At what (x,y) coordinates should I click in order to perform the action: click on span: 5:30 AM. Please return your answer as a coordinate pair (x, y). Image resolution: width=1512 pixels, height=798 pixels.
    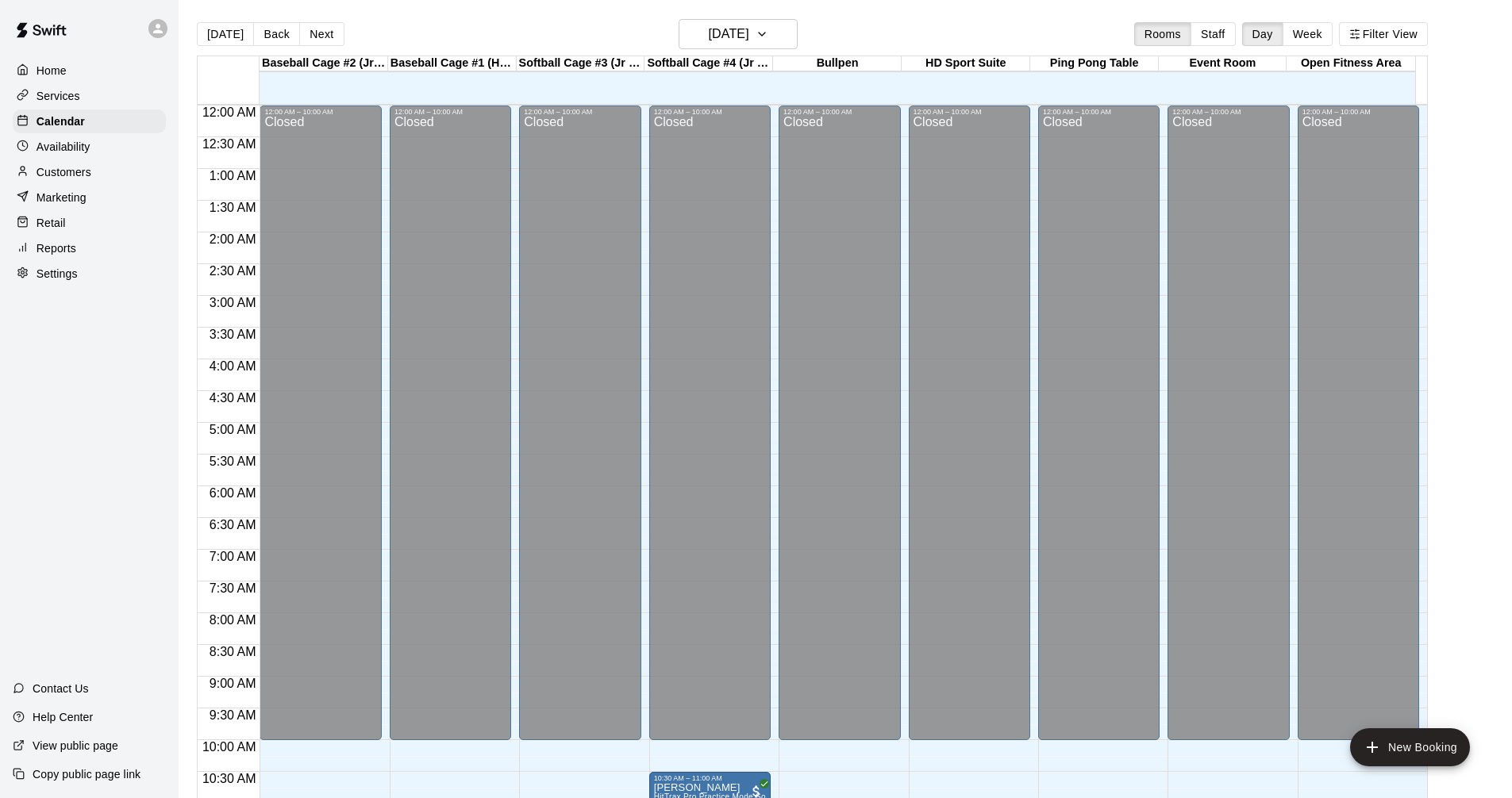
    Looking at the image, I should click on (232, 461).